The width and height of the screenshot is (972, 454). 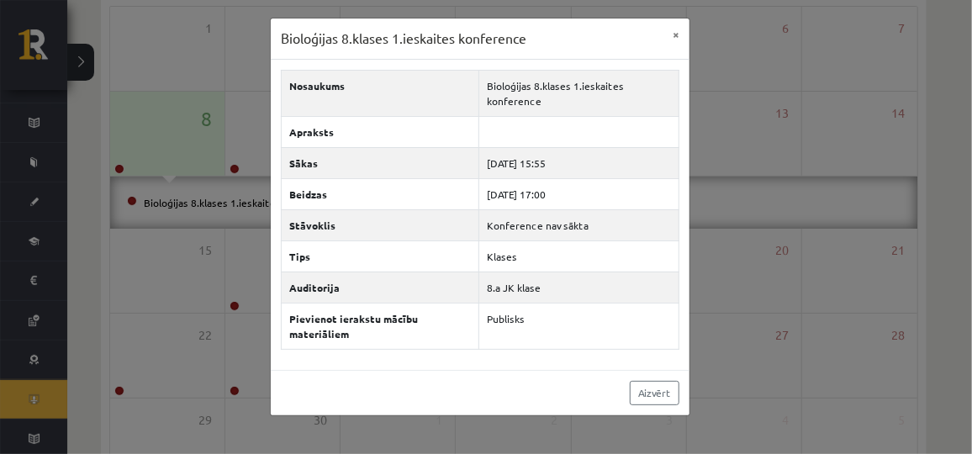 I want to click on th: Beidzas, so click(x=380, y=193).